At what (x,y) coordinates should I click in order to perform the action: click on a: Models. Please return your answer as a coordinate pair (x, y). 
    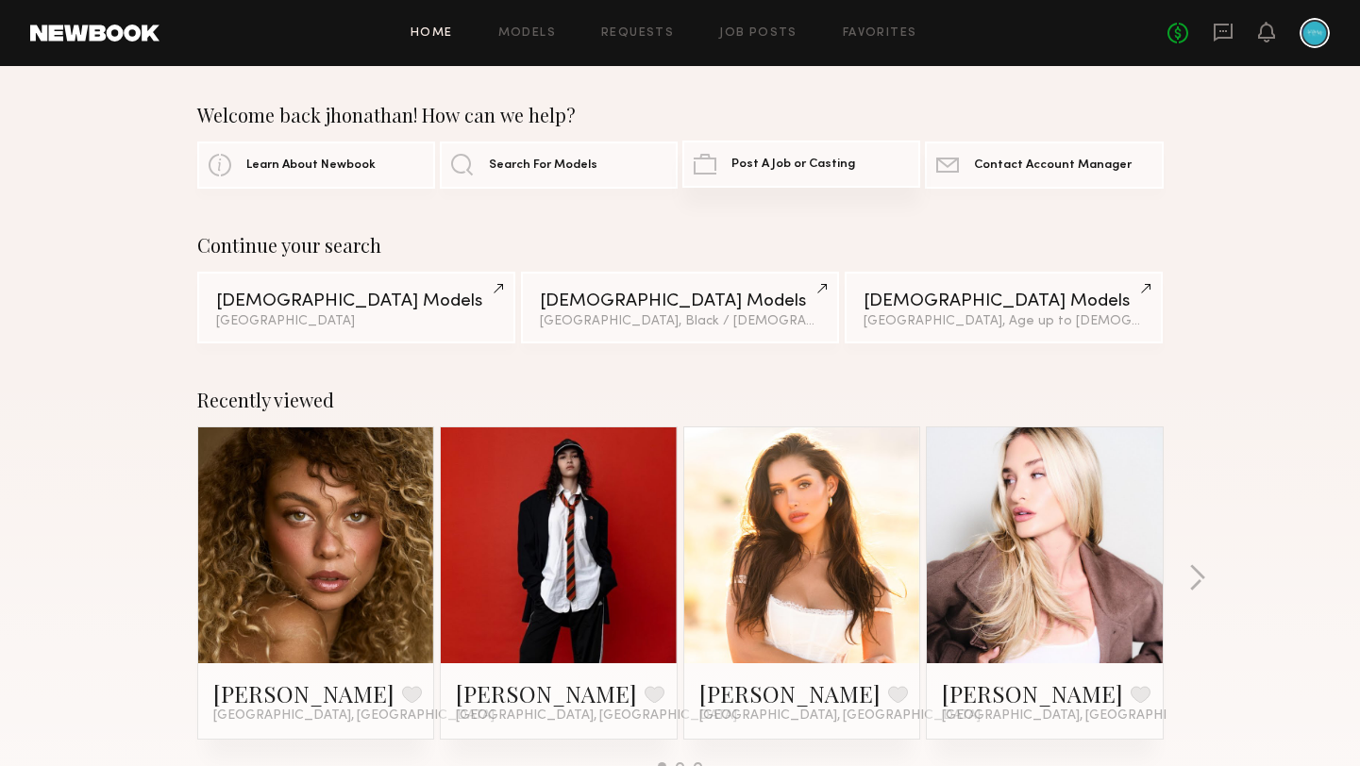
    Looking at the image, I should click on (526, 33).